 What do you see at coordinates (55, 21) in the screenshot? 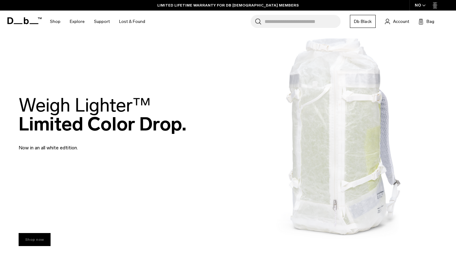
I see `a: Shop` at bounding box center [55, 21].